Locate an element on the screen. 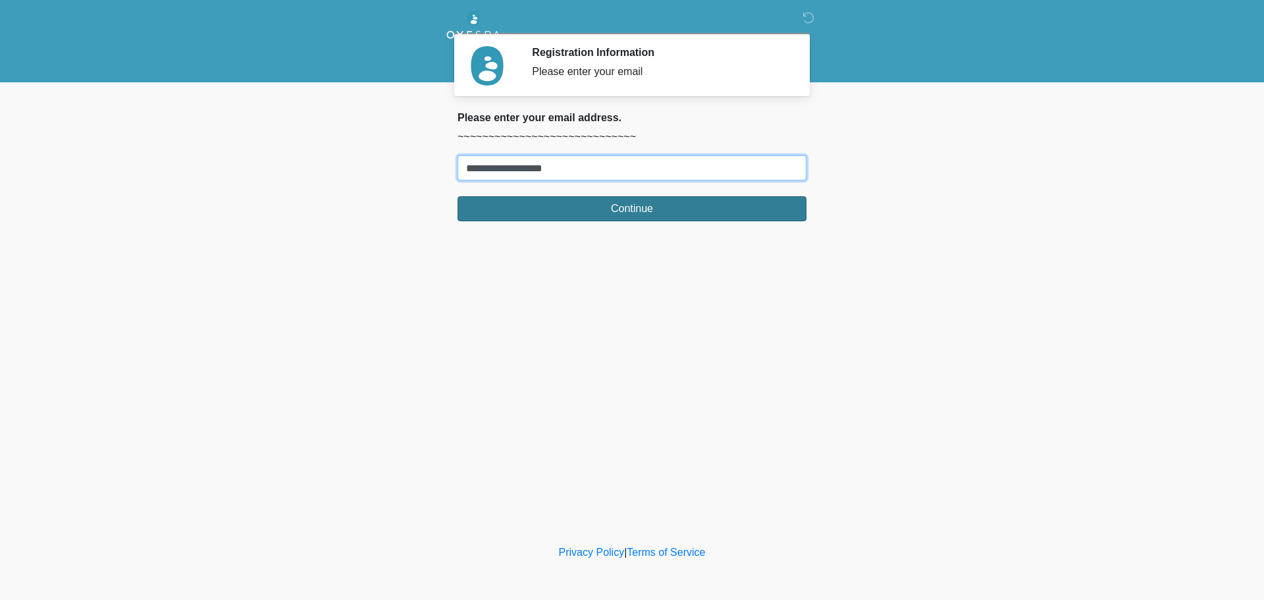  div: Please enter your email is located at coordinates (659, 72).